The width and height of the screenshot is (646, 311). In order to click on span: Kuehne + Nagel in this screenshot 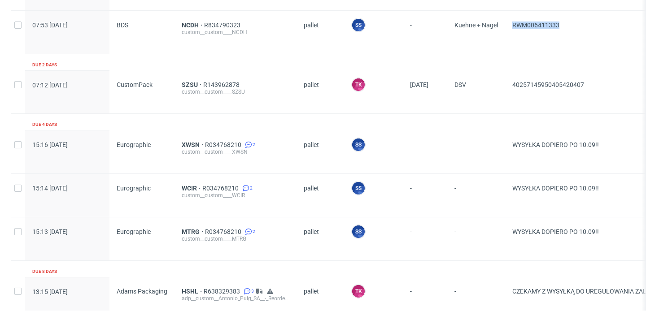, I will do `click(476, 32)`.